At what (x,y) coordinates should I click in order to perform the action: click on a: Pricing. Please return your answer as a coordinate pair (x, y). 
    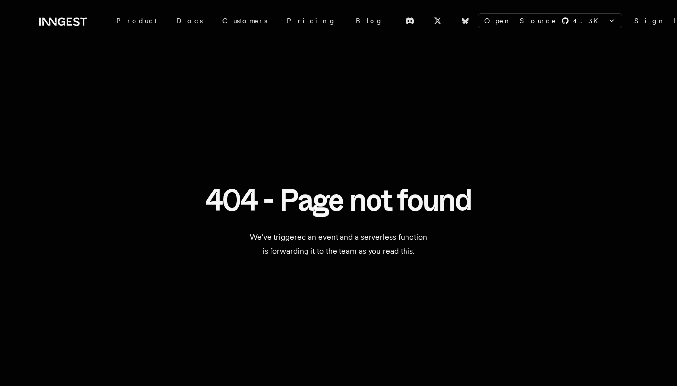
    Looking at the image, I should click on (312, 21).